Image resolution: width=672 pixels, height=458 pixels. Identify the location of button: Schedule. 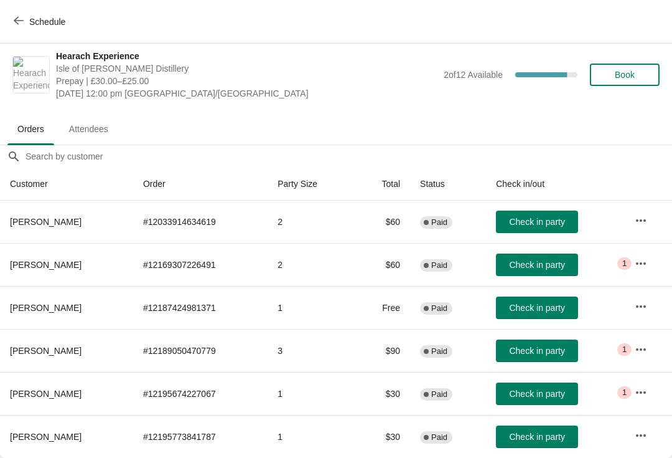
(40, 22).